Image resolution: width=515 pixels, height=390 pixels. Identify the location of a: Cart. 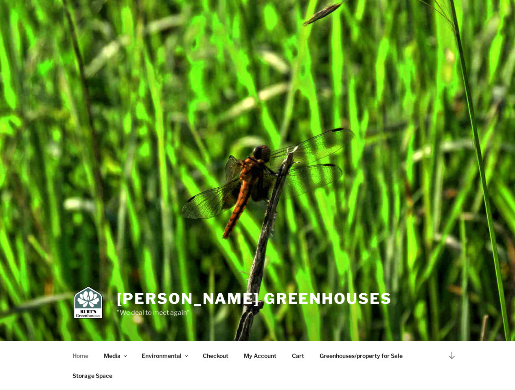
(298, 356).